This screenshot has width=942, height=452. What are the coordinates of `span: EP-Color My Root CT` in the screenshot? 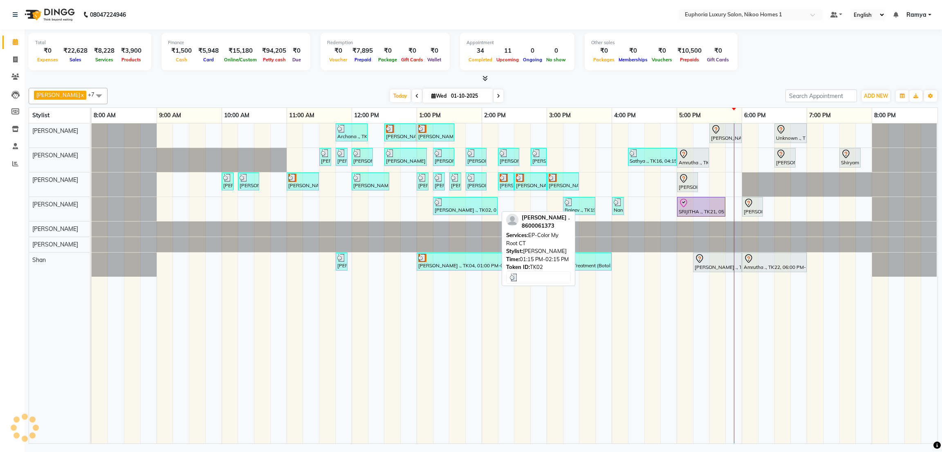 It's located at (532, 239).